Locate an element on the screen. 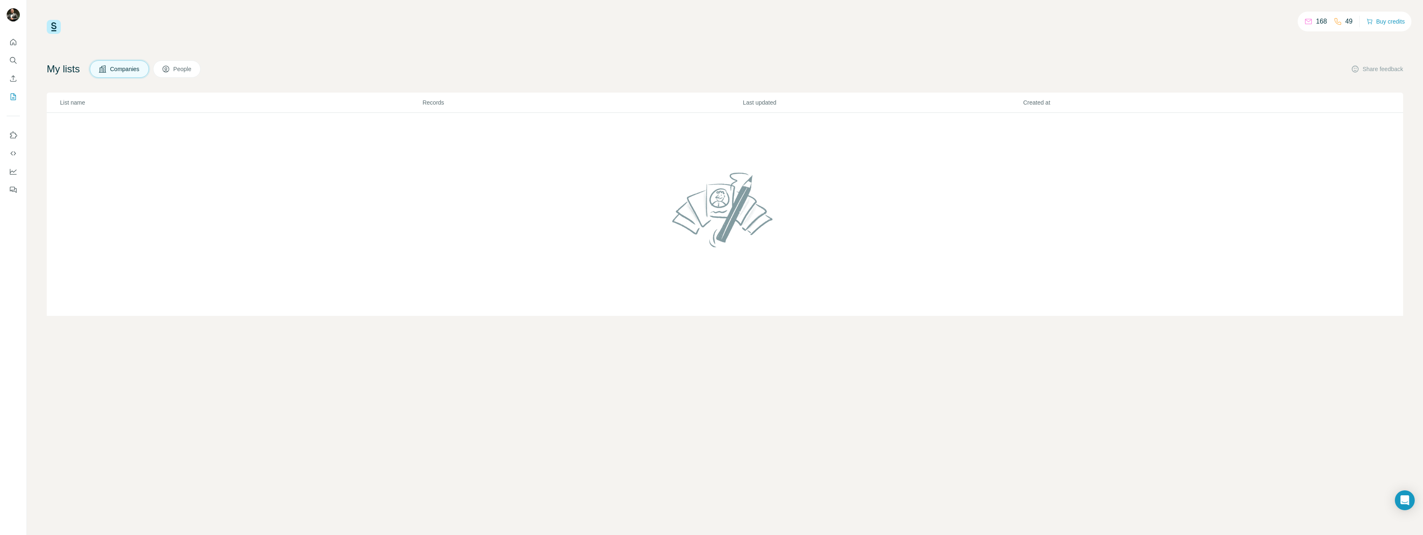  div: Open Intercom Messenger is located at coordinates (1405, 501).